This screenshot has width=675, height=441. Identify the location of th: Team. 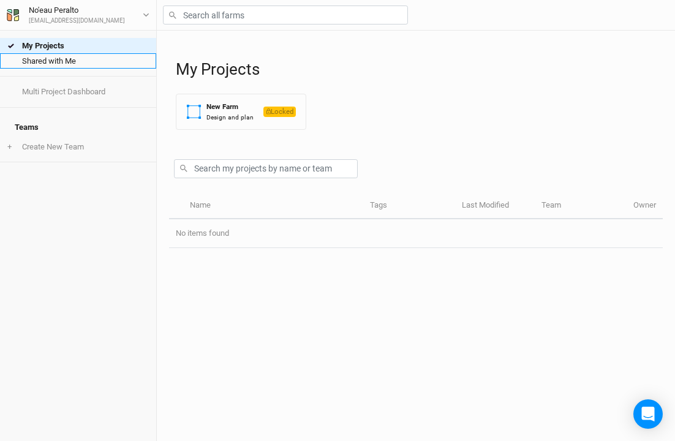
(580, 206).